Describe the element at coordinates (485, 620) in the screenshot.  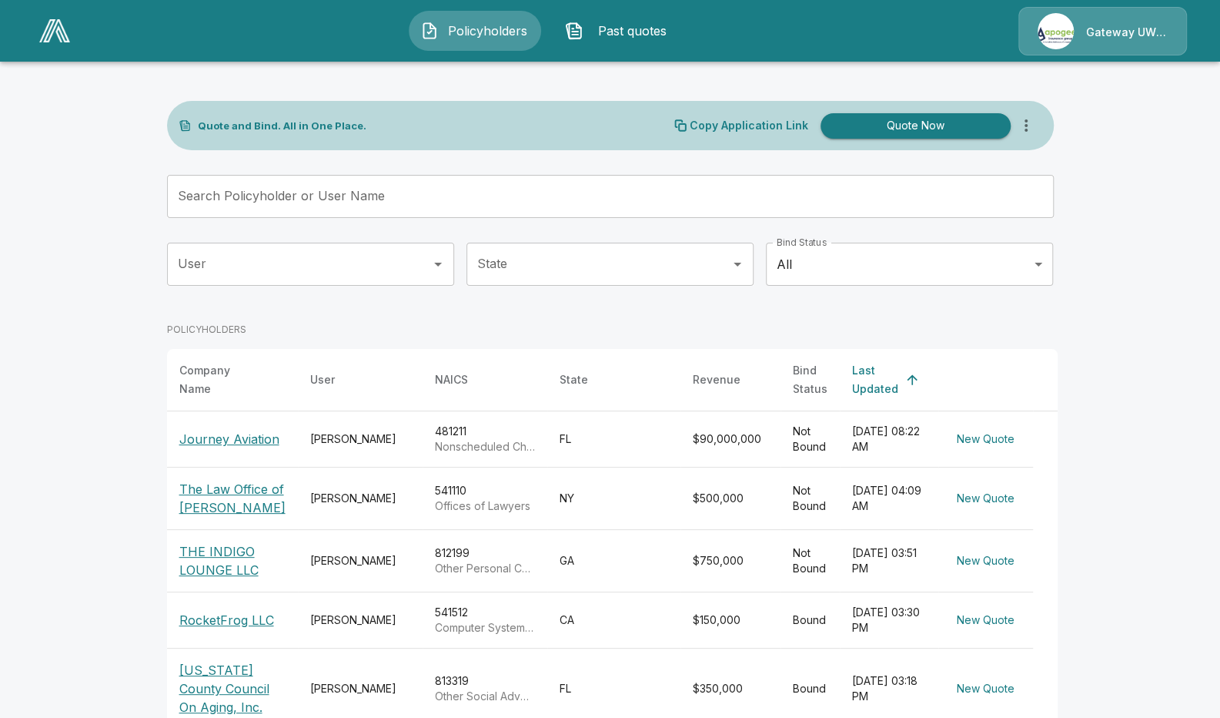
I see `div: 541512` at that location.